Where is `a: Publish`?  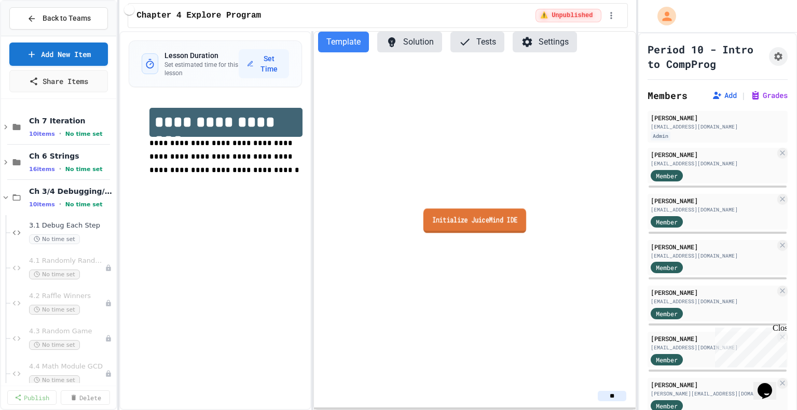 a: Publish is located at coordinates (32, 398).